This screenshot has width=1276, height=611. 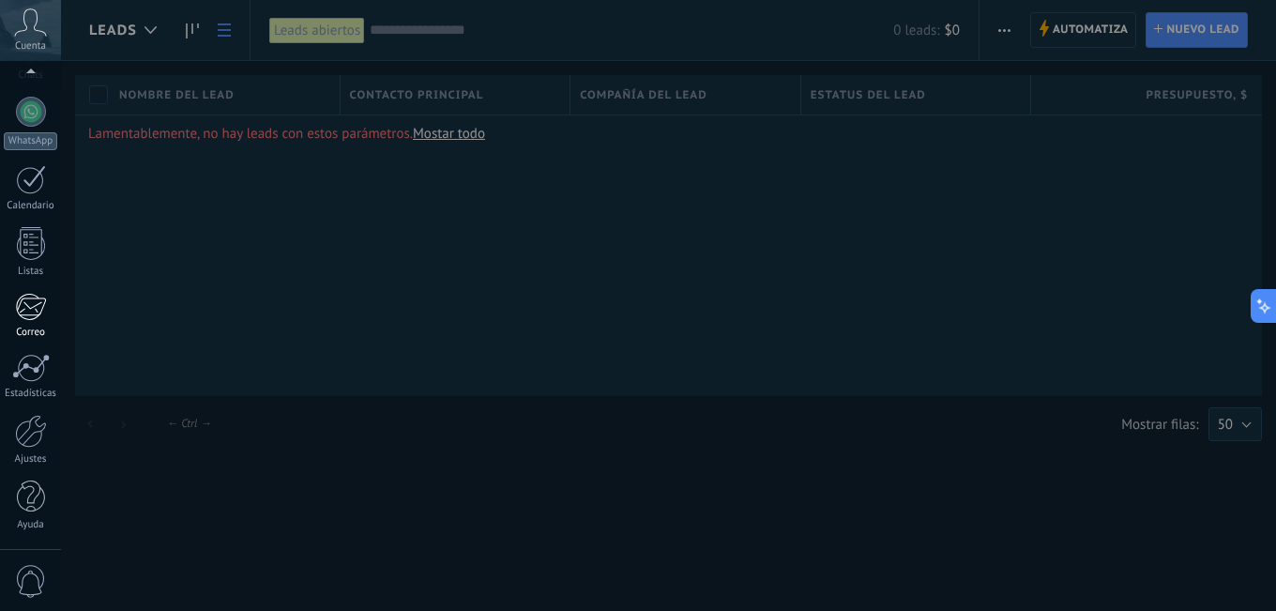 I want to click on div: Ayuda, so click(x=31, y=525).